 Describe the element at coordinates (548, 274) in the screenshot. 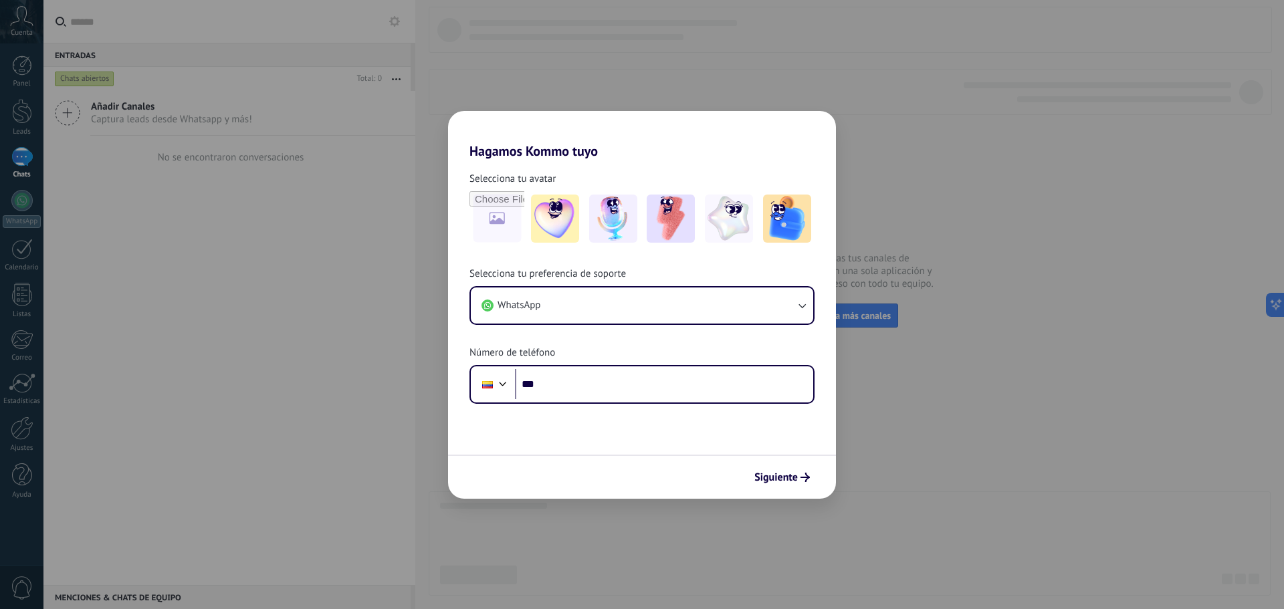

I see `span: Selecciona tu preferencia de soporte` at that location.